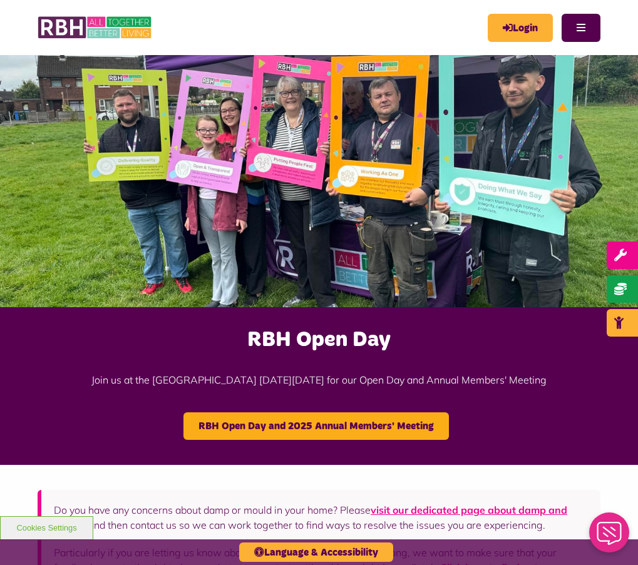 This screenshot has width=638, height=565. What do you see at coordinates (520, 28) in the screenshot?
I see `a: MyRBH` at bounding box center [520, 28].